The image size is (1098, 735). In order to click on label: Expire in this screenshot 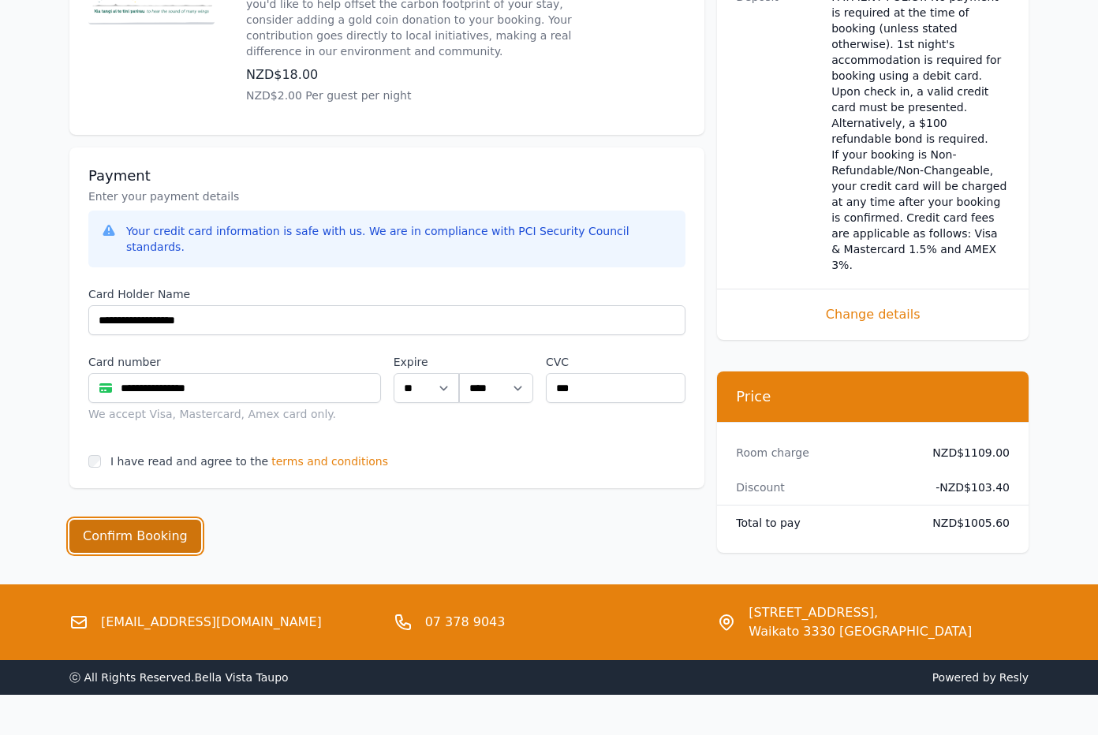, I will do `click(426, 362)`.